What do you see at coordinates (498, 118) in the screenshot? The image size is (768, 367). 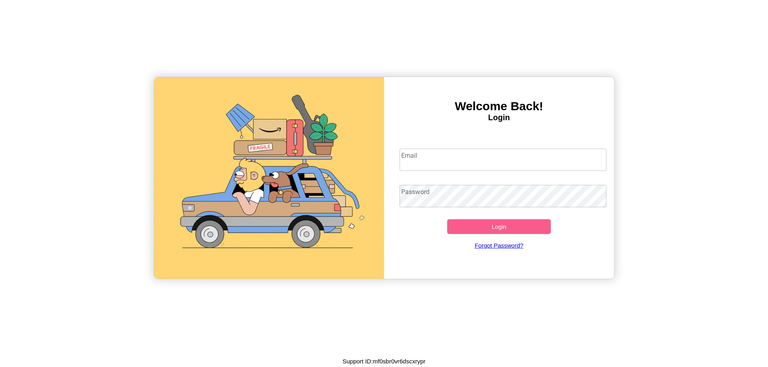 I see `h4: Login` at bounding box center [498, 118].